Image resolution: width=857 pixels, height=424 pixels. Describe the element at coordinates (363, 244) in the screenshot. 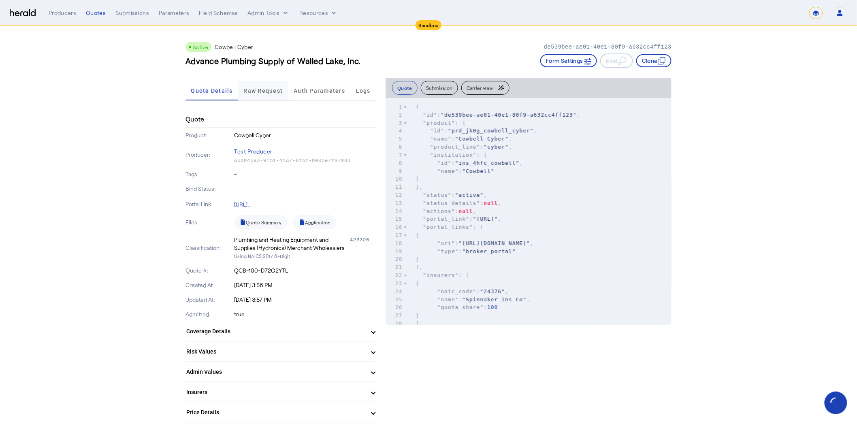

I see `div: 423720` at that location.